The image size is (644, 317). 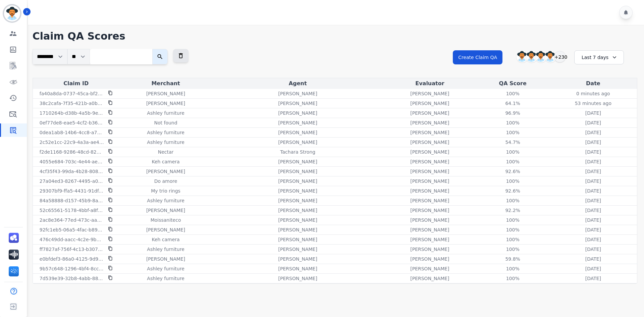 What do you see at coordinates (72, 201) in the screenshot?
I see `p: 84a58888-d157-45b9-8a1d-7ca1ea78cd89` at bounding box center [72, 201].